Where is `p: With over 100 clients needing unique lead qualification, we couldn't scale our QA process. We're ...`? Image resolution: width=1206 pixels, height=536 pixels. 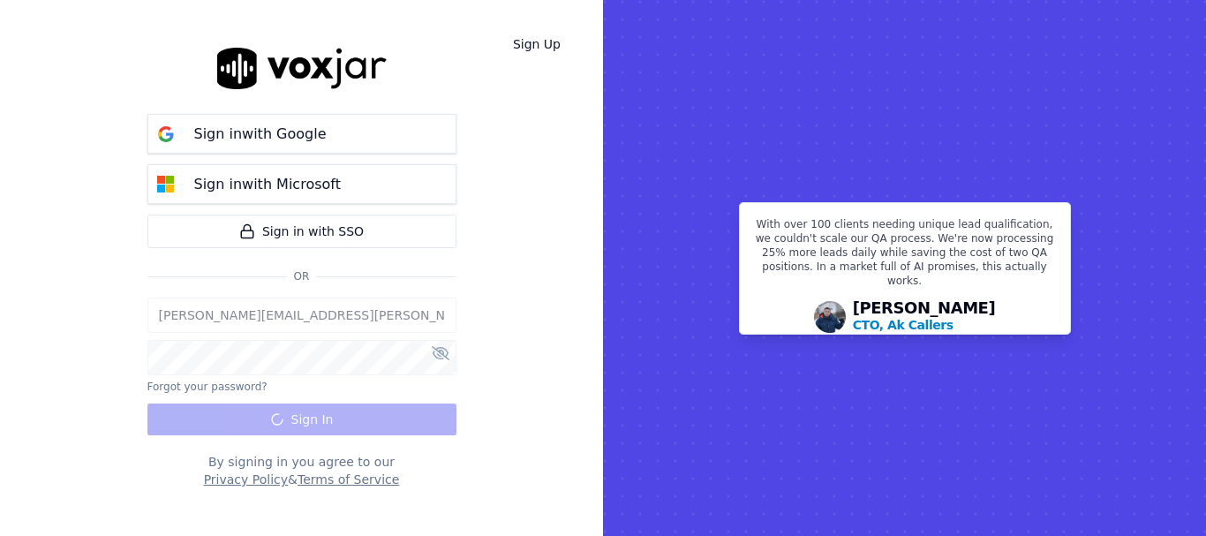 p: With over 100 clients needing unique lead qualification, we couldn't scale our QA process. We're ... is located at coordinates (905, 256).